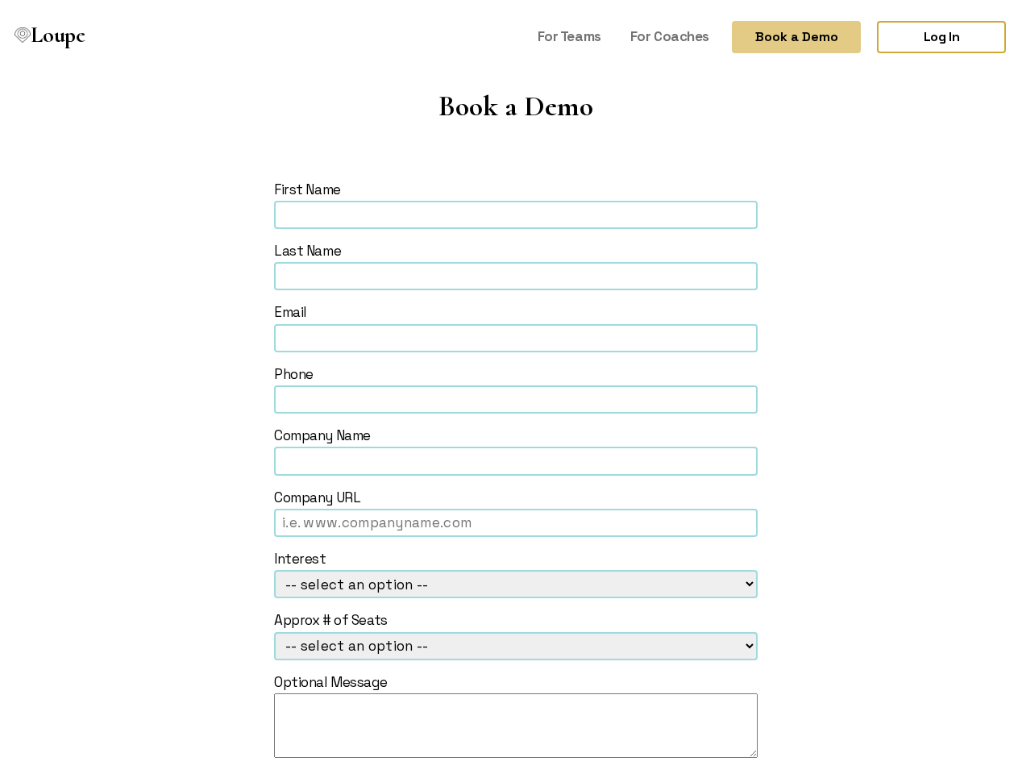 The height and width of the screenshot is (774, 1018). Describe the element at coordinates (941, 32) in the screenshot. I see `a: Log In` at that location.